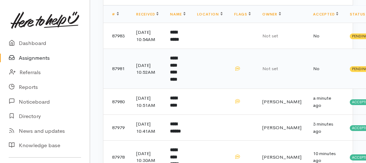  Describe the element at coordinates (147, 14) in the screenshot. I see `a: Received` at that location.